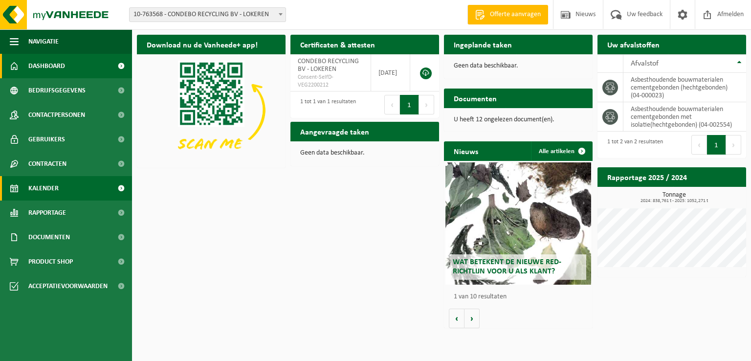  I want to click on td: asbesthoudende bouwmaterialen cementgebonden (hechtgebonden) (04-000023), so click(685, 88).